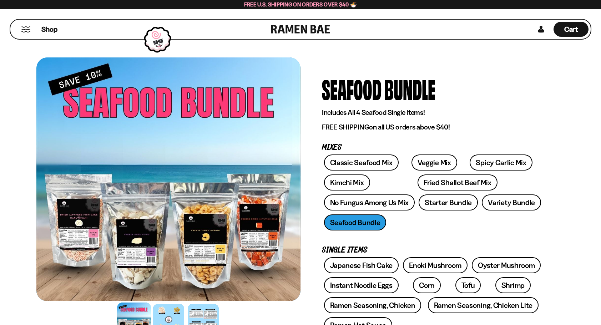  I want to click on a: Instant Noodle Eggs, so click(361, 285).